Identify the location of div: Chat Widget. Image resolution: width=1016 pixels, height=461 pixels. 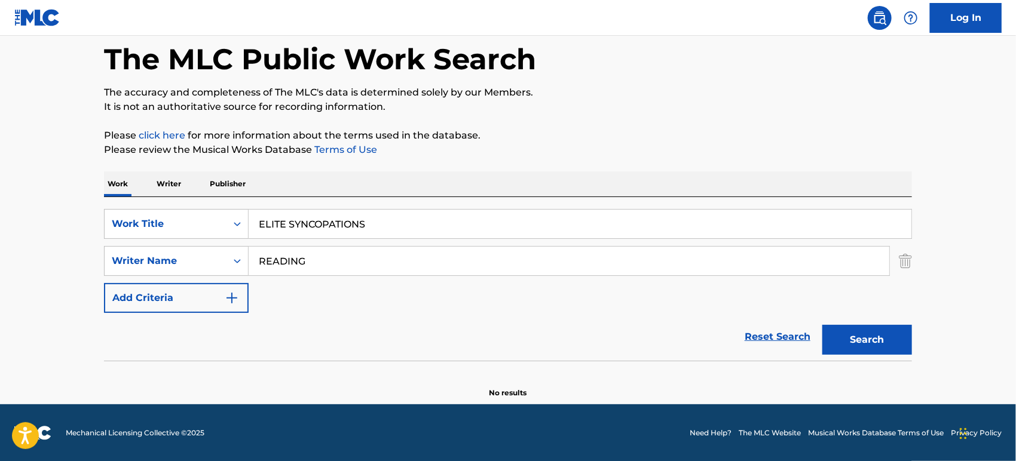
(986, 433).